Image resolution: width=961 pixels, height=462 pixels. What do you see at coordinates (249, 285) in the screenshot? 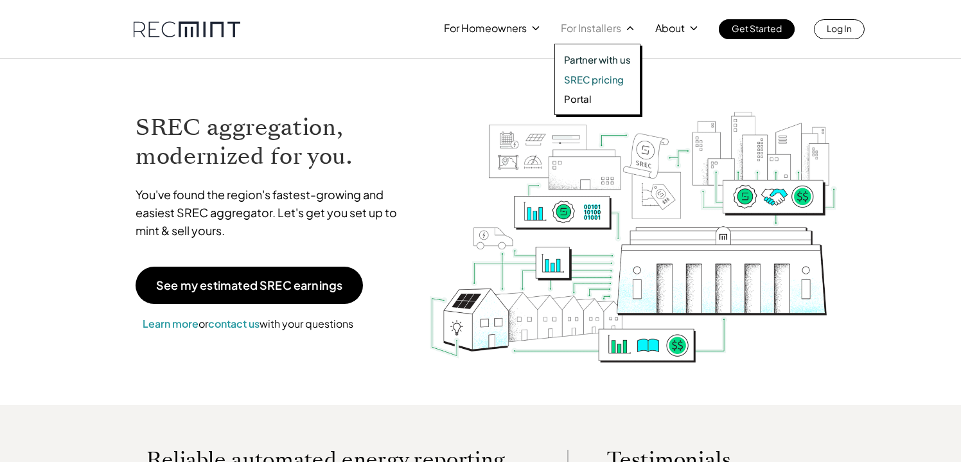
I see `p: See my estimated SREC earnings` at bounding box center [249, 285].